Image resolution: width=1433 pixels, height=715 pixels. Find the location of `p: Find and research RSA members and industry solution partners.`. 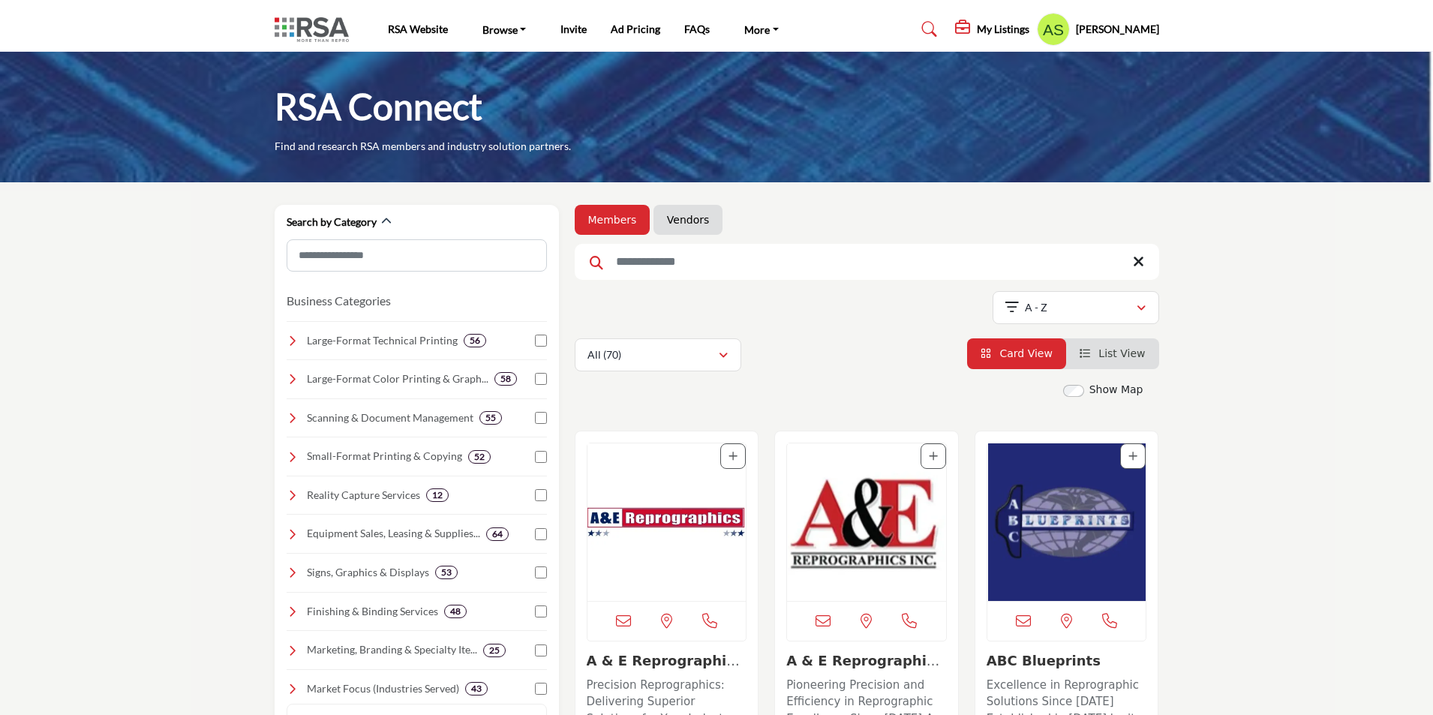

p: Find and research RSA members and industry solution partners. is located at coordinates (422, 146).